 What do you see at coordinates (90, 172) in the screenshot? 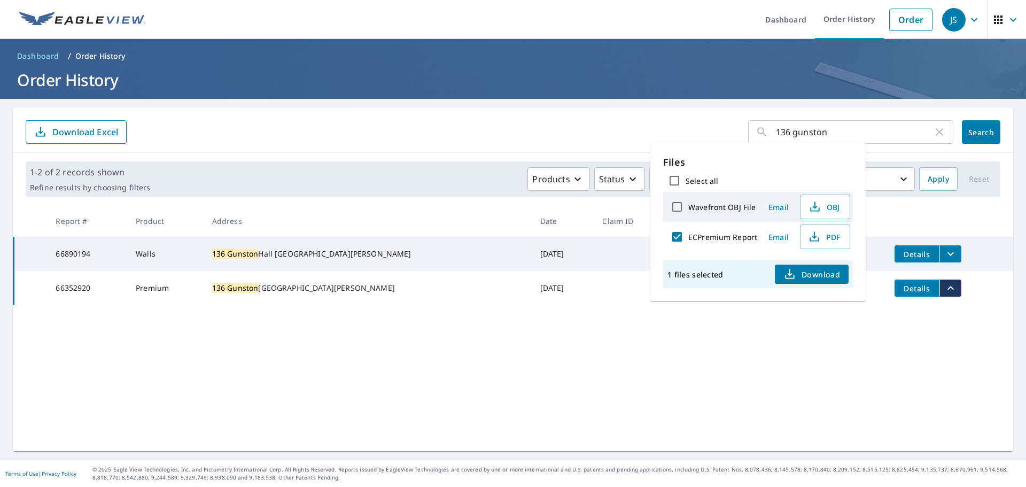
I see `p: 1-2 of 2 records shown` at bounding box center [90, 172].